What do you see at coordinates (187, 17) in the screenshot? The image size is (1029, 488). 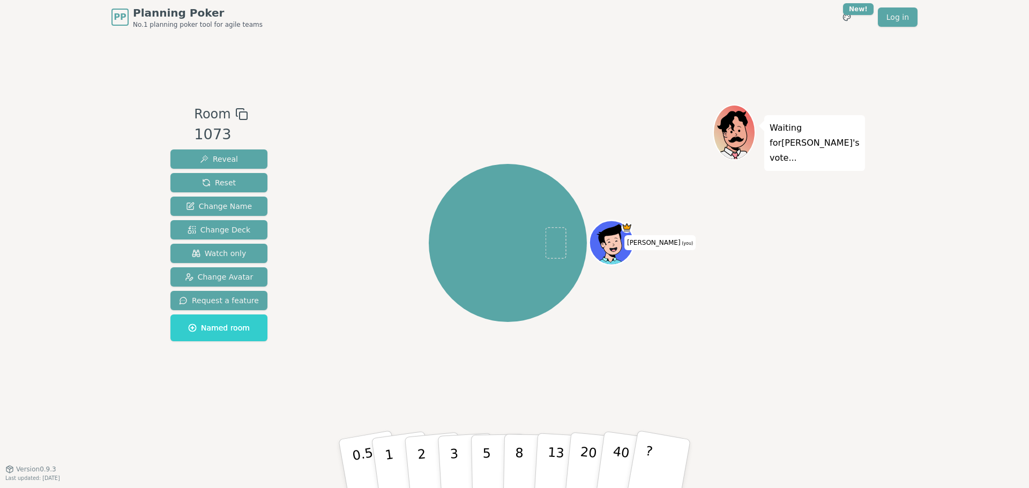 I see `a: PPPlanning PokerNo.1 planning poker tool for agile teams` at bounding box center [187, 17].